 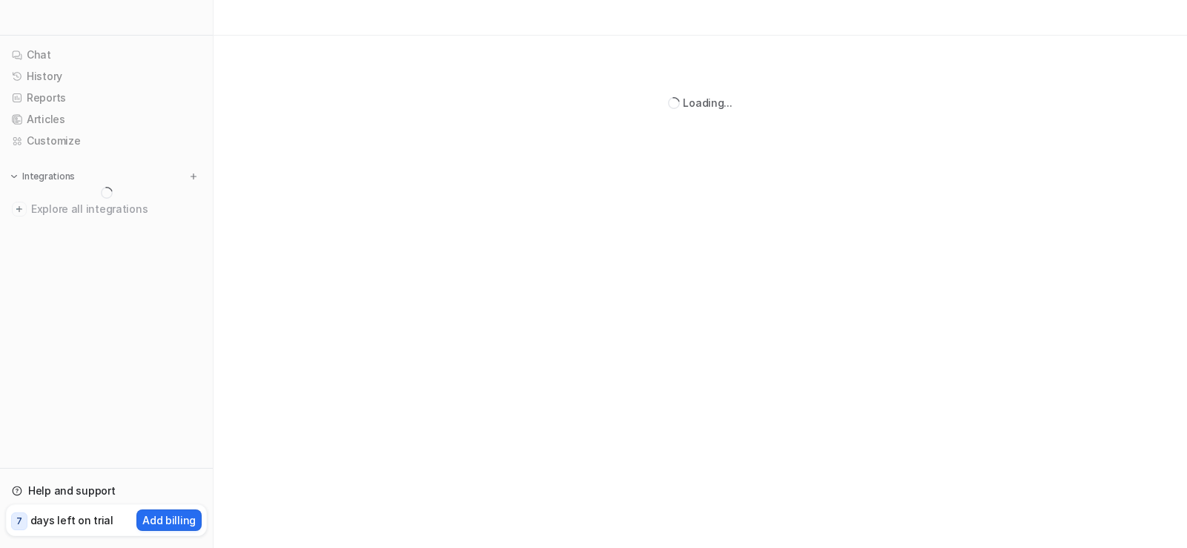 What do you see at coordinates (106, 209) in the screenshot?
I see `a: Explore all integrations` at bounding box center [106, 209].